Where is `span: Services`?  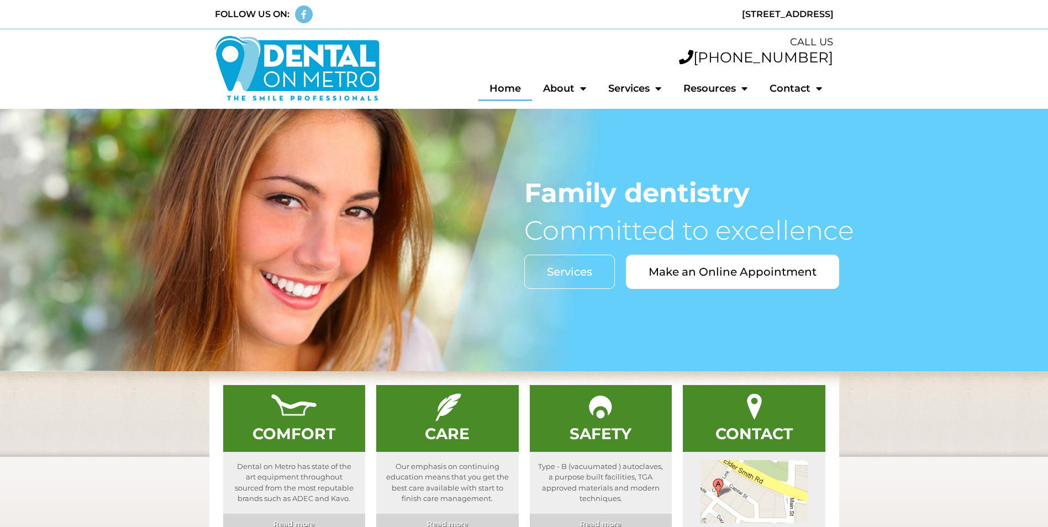 span: Services is located at coordinates (569, 272).